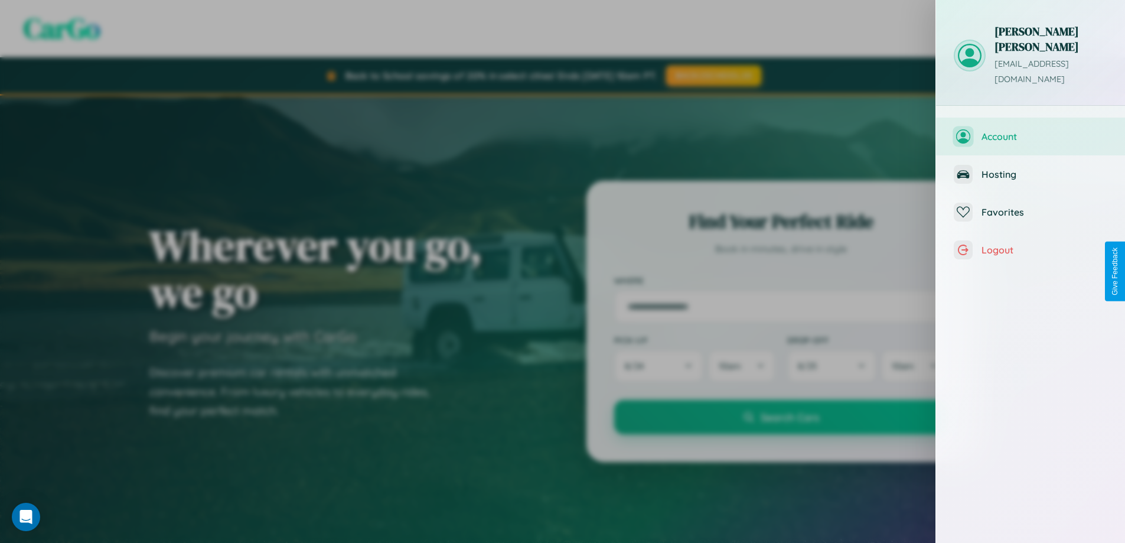 The width and height of the screenshot is (1125, 543). What do you see at coordinates (1115, 271) in the screenshot?
I see `div: Give Feedback` at bounding box center [1115, 271].